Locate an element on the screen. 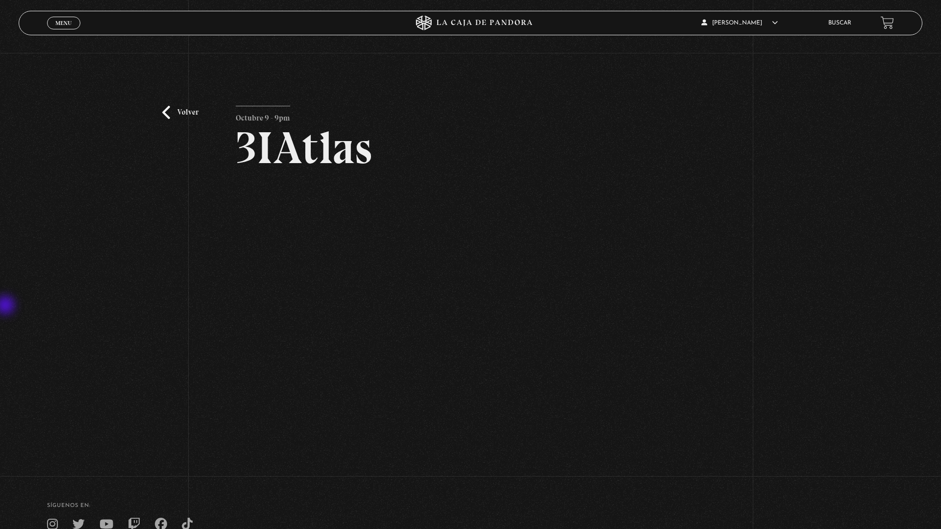 Image resolution: width=941 pixels, height=529 pixels. a: View your shopping cart is located at coordinates (887, 23).